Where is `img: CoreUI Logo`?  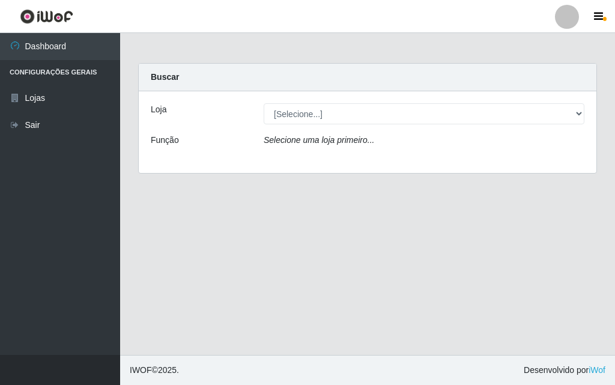
img: CoreUI Logo is located at coordinates (46, 16).